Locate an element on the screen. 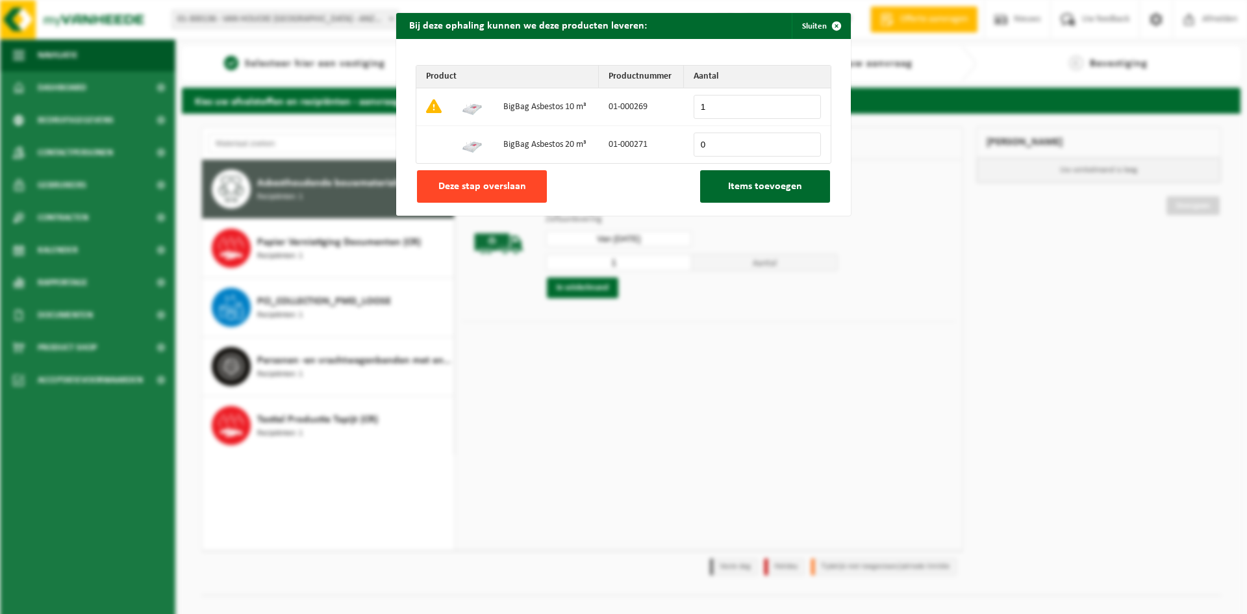 This screenshot has height=614, width=1247. img: 01-000269 is located at coordinates (472, 106).